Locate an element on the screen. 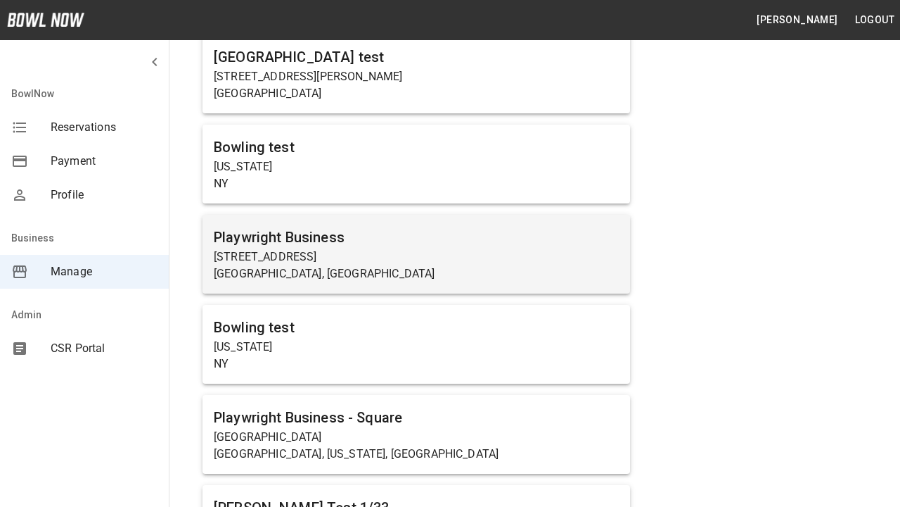 This screenshot has width=900, height=507. span: Manage is located at coordinates (104, 272).